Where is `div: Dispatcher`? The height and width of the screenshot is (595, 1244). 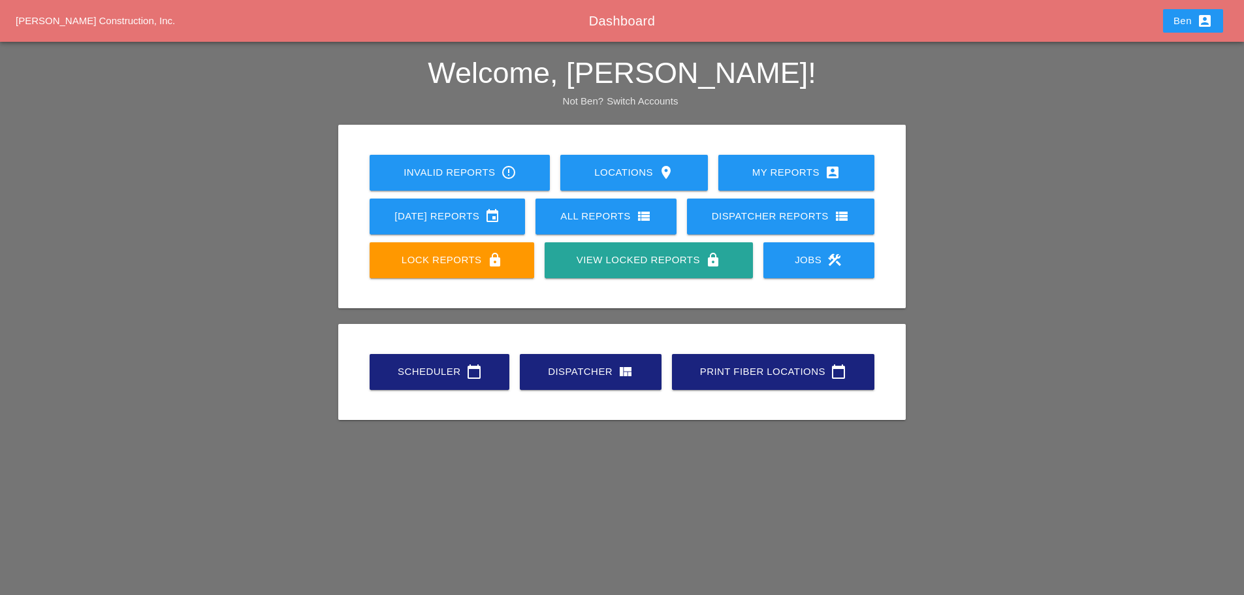 div: Dispatcher is located at coordinates (590, 371).